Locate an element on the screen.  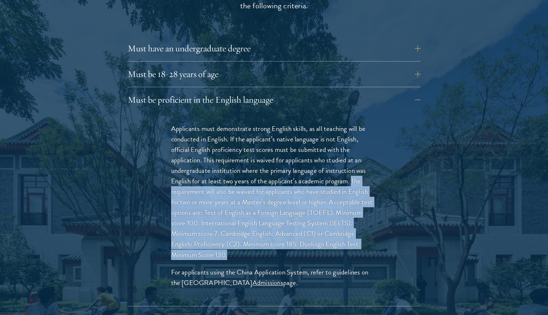
button: Must be proficient in the English language is located at coordinates (274, 100).